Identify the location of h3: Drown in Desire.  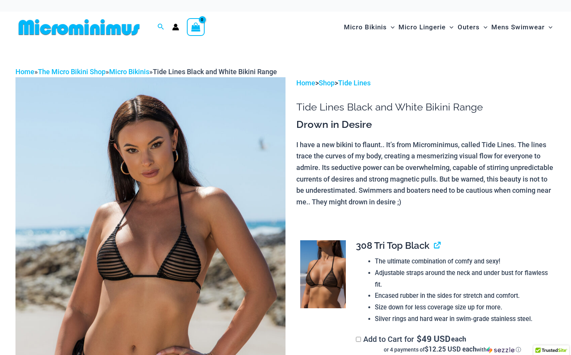
(426, 125).